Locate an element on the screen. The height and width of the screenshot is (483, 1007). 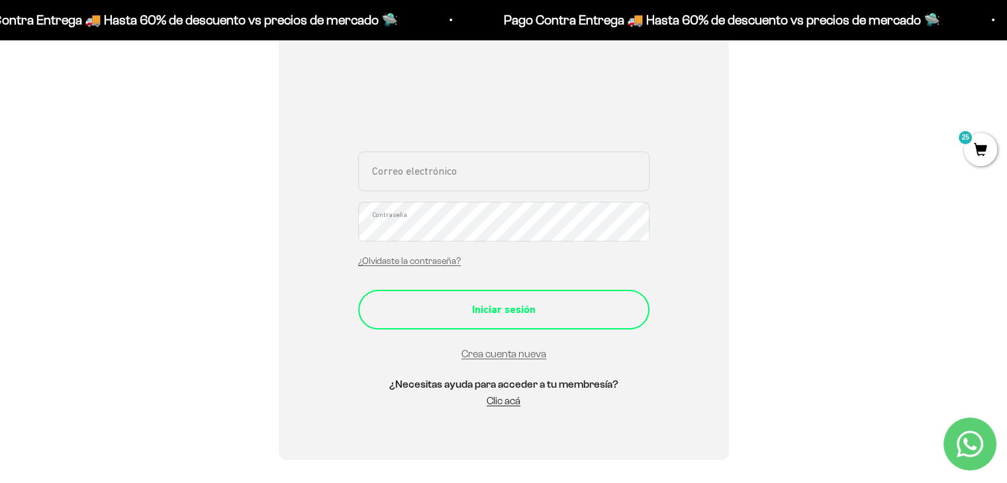
a: 25 is located at coordinates (980, 151).